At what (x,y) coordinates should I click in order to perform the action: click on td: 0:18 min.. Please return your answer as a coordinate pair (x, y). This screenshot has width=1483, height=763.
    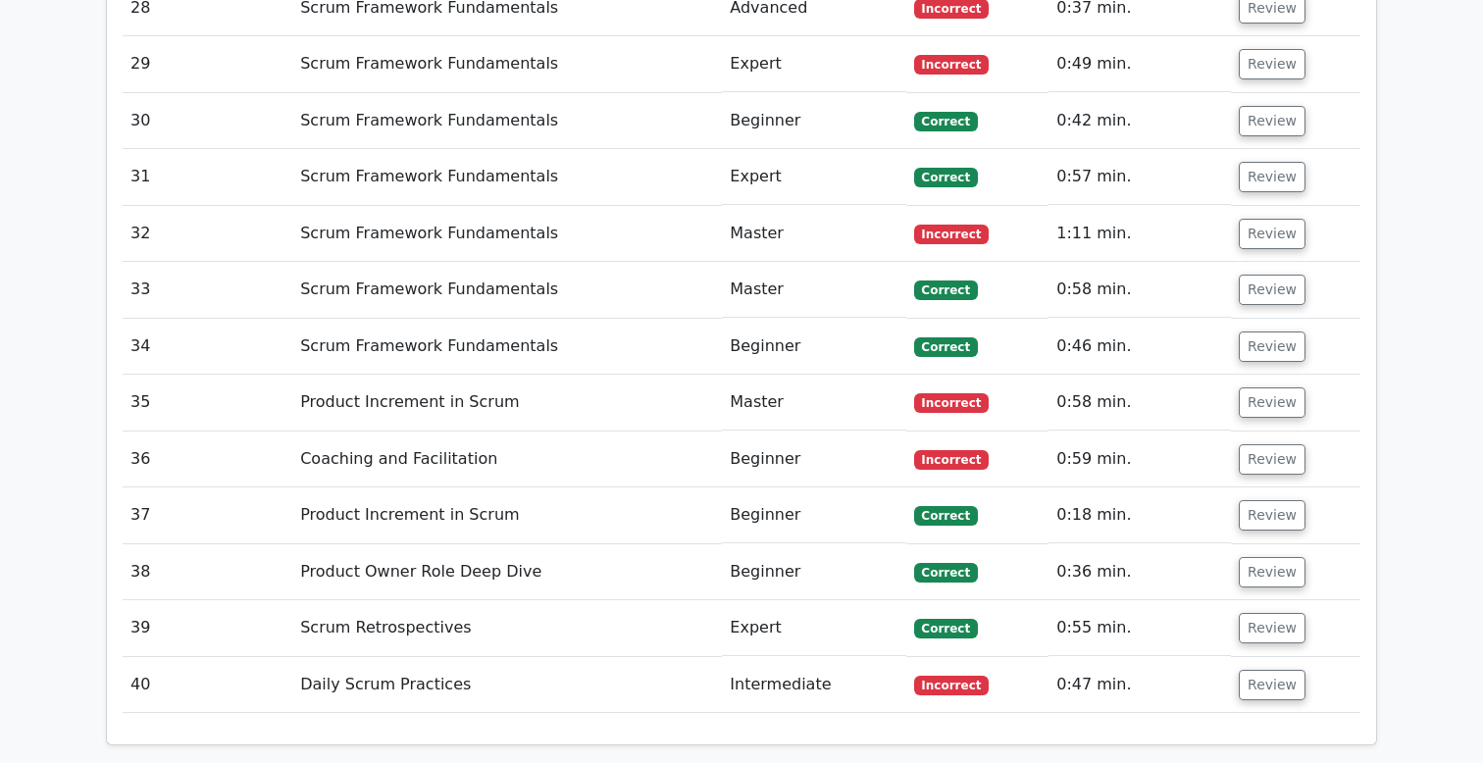
    Looking at the image, I should click on (1140, 515).